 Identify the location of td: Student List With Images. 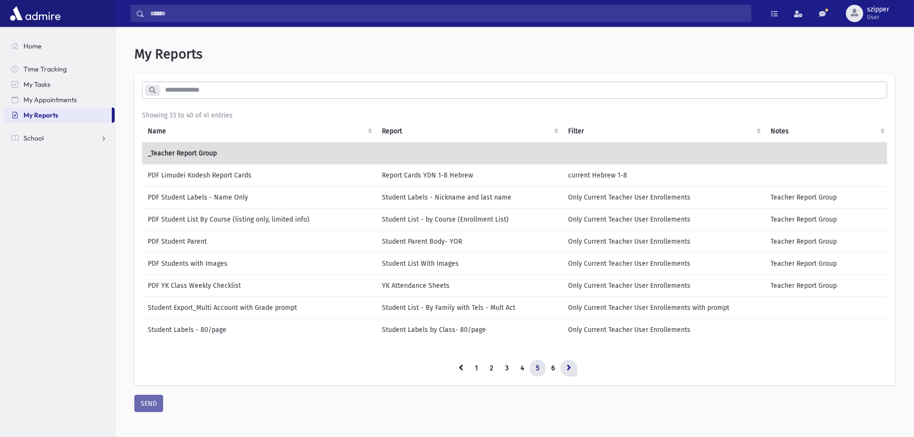
(469, 263).